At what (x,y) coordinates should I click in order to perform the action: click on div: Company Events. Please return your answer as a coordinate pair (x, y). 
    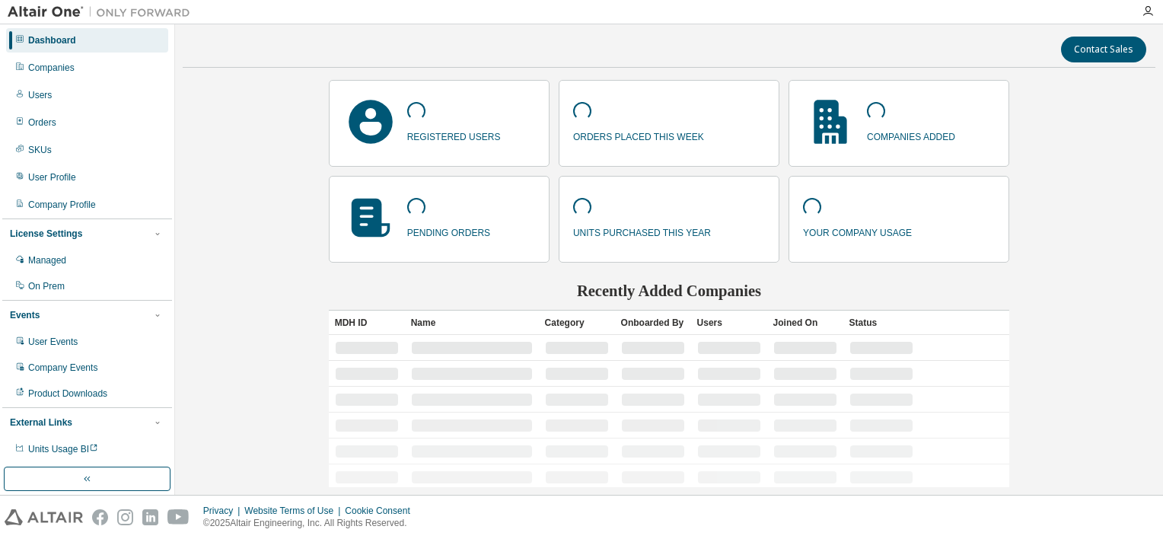
    Looking at the image, I should click on (62, 368).